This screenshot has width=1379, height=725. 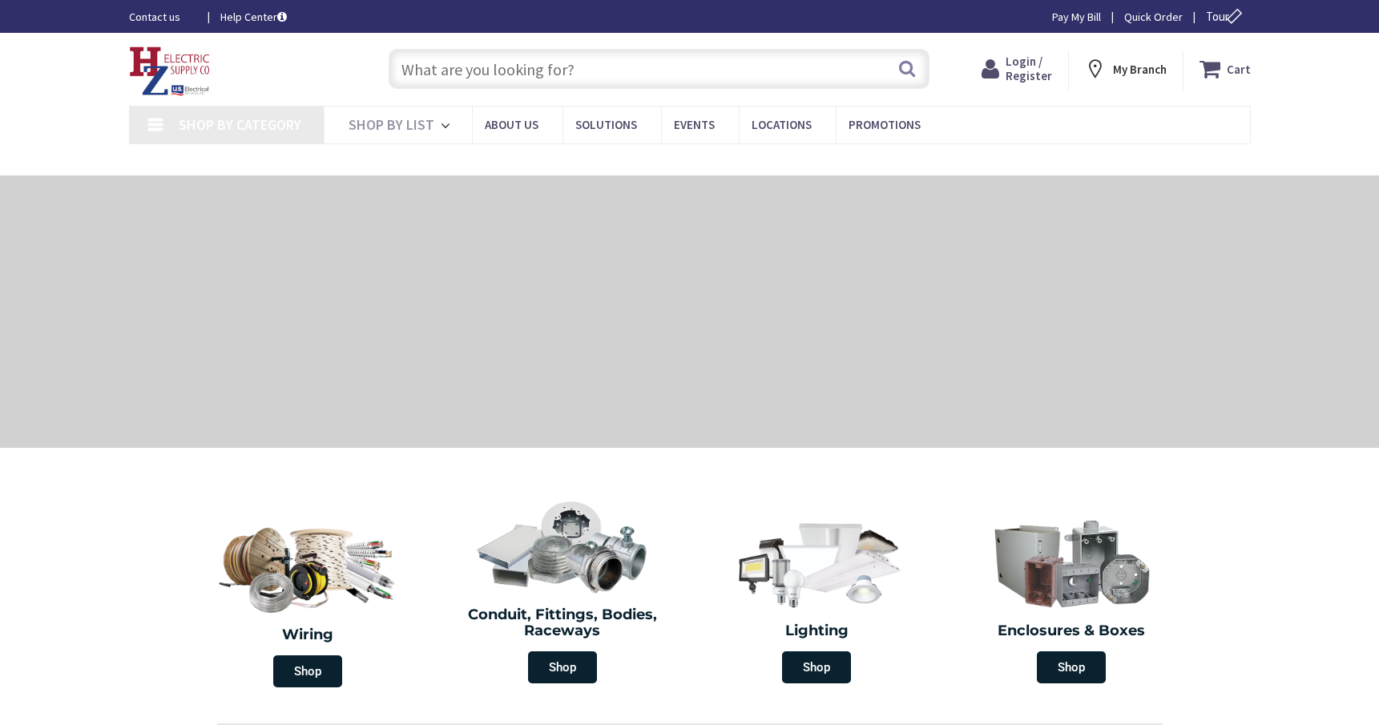 What do you see at coordinates (1076, 17) in the screenshot?
I see `a: Pay My Bill` at bounding box center [1076, 17].